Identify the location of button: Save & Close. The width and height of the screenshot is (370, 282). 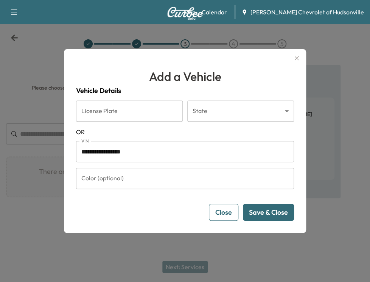
(268, 212).